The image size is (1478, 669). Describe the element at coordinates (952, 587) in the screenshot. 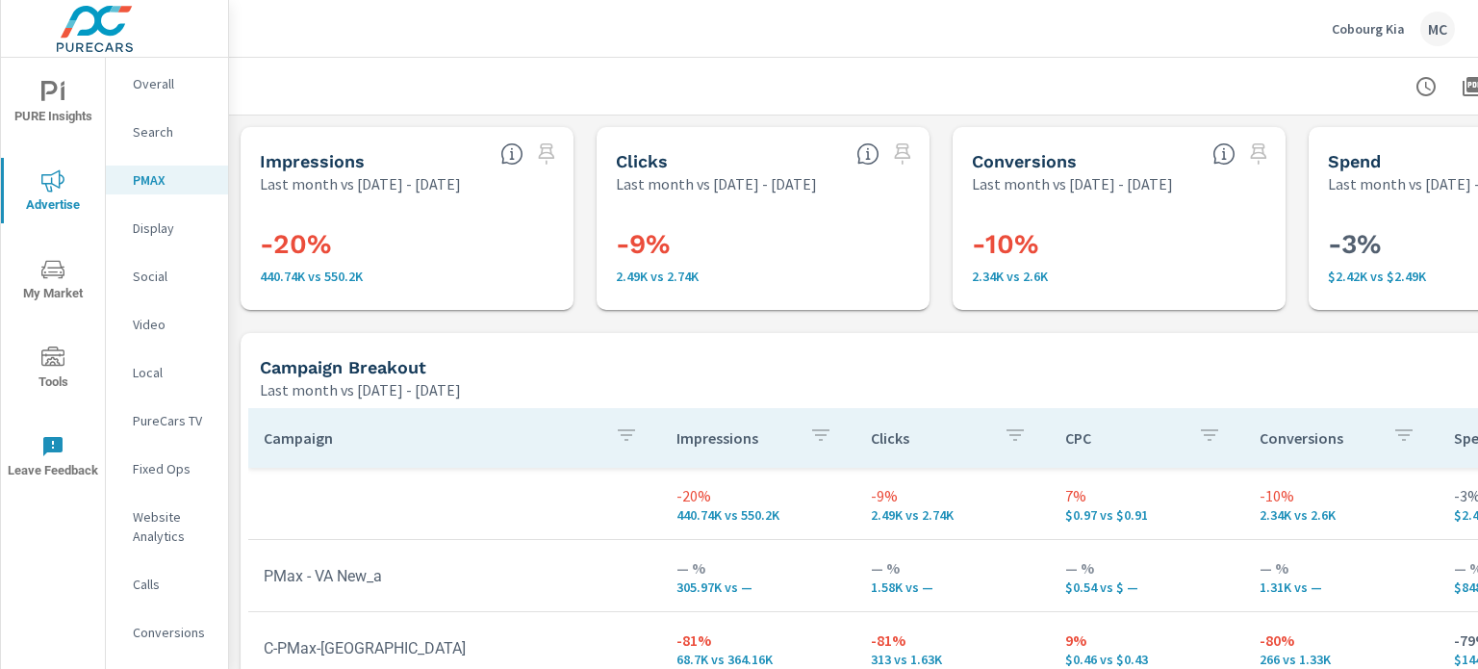

I see `p: 1,575 vs —` at that location.